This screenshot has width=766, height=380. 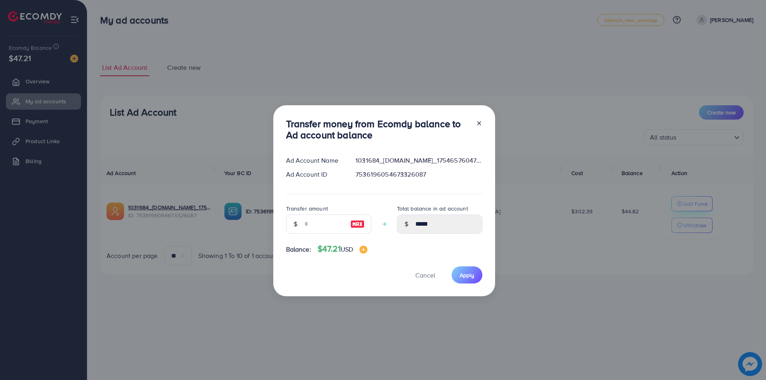 I want to click on h4: $47.21, so click(x=342, y=249).